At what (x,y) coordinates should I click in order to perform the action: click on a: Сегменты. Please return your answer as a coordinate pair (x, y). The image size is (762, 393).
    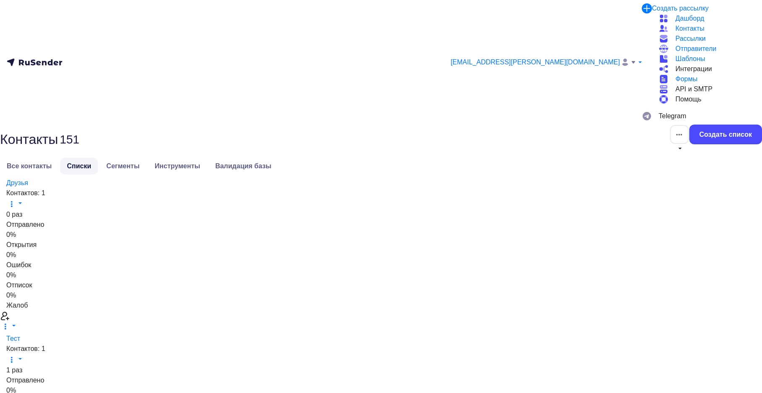
    Looking at the image, I should click on (123, 166).